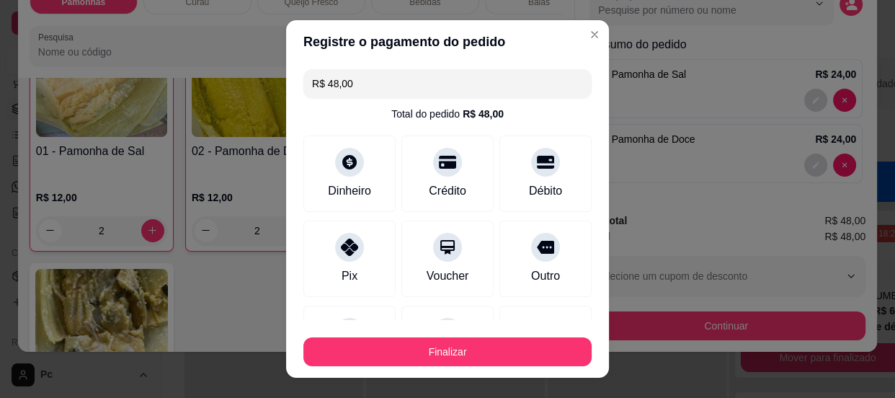 The image size is (895, 398). Describe the element at coordinates (594, 35) in the screenshot. I see `button: Close` at that location.